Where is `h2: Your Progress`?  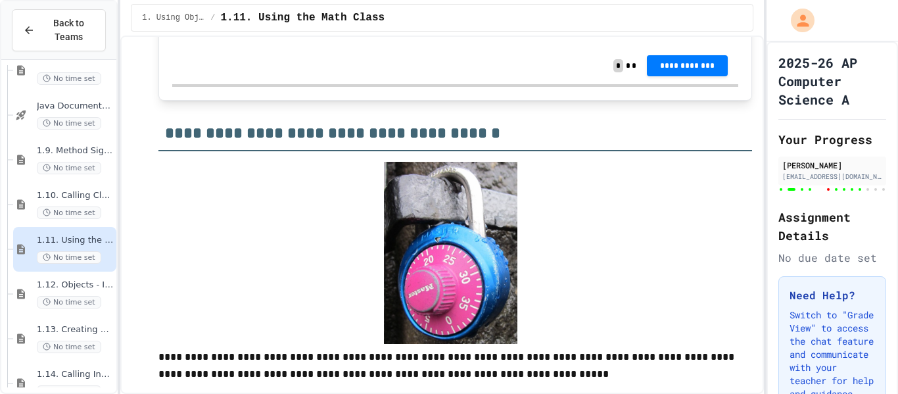
h2: Your Progress is located at coordinates (833, 139).